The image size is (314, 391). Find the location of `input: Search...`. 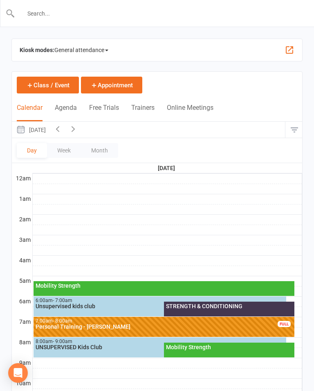

input: Search... is located at coordinates (158, 14).